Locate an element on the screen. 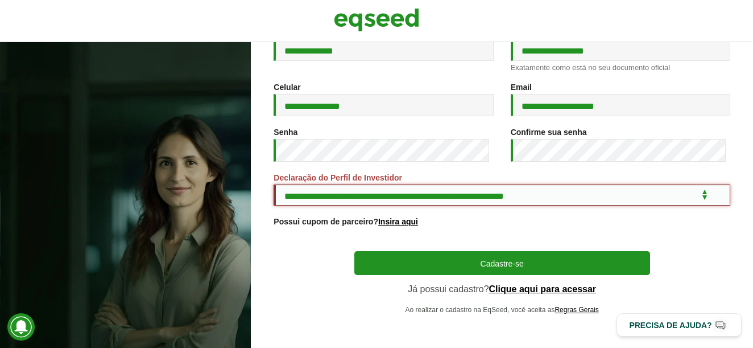  p: Ao realizar o cadastro na EqSeed, você aceita as is located at coordinates (502, 310).